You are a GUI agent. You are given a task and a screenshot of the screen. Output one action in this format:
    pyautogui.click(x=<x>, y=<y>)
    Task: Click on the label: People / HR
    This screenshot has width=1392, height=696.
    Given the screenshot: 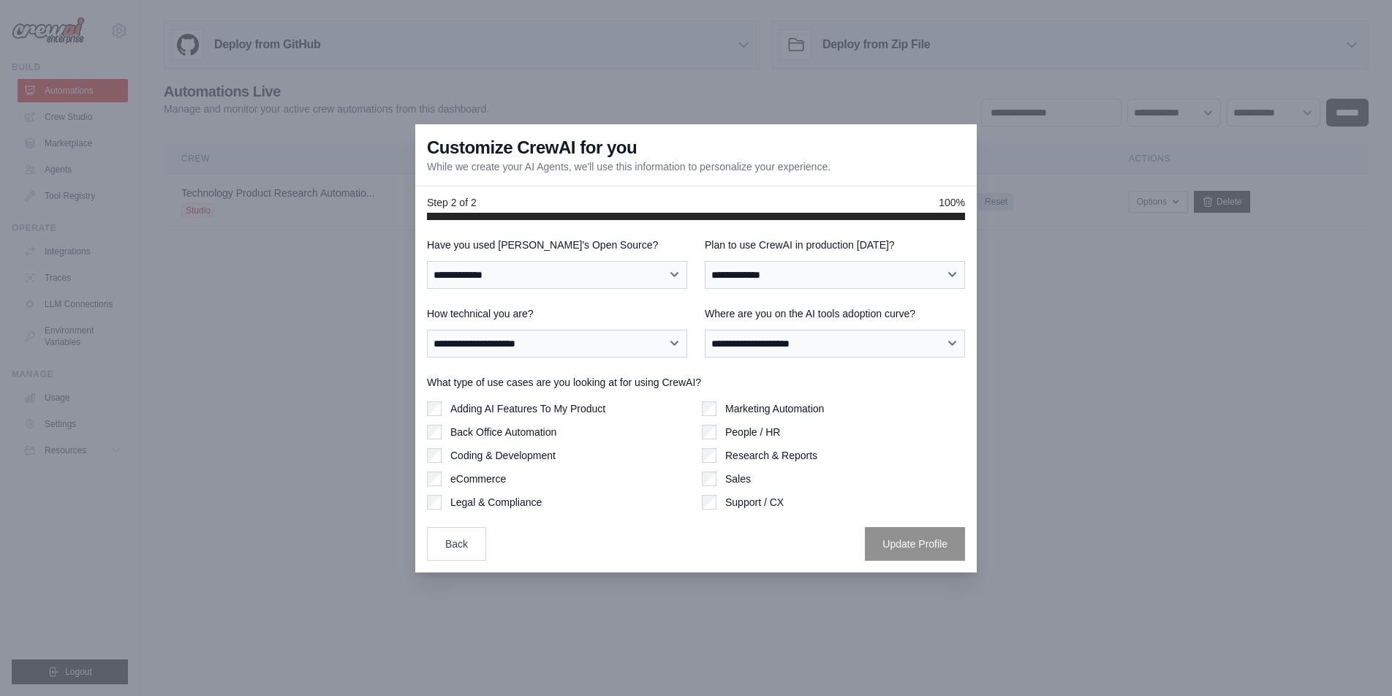 What is the action you would take?
    pyautogui.click(x=752, y=432)
    